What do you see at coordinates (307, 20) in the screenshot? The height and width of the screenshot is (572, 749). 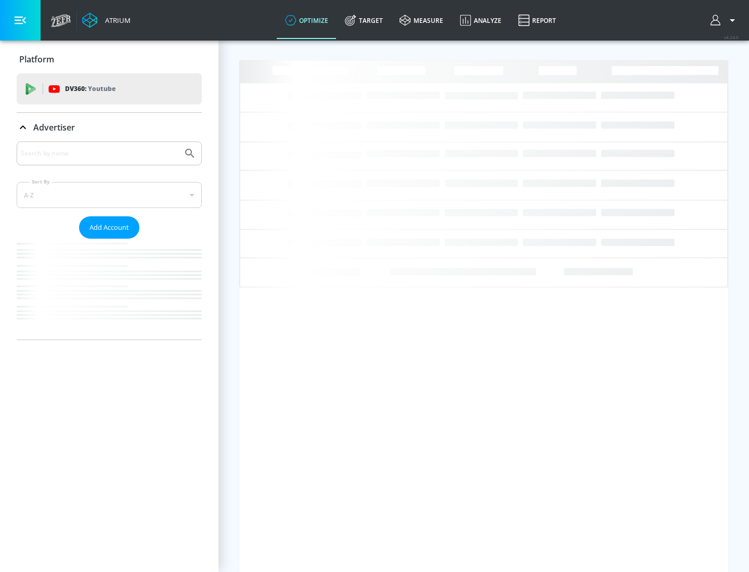 I see `a: optimize` at bounding box center [307, 20].